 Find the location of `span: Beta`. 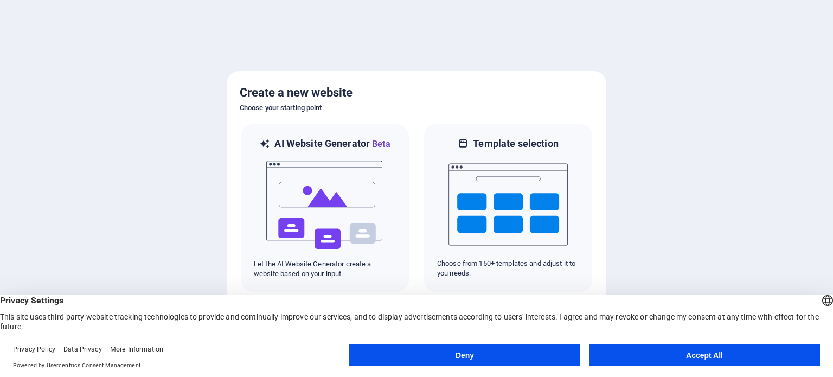

span: Beta is located at coordinates (380, 144).